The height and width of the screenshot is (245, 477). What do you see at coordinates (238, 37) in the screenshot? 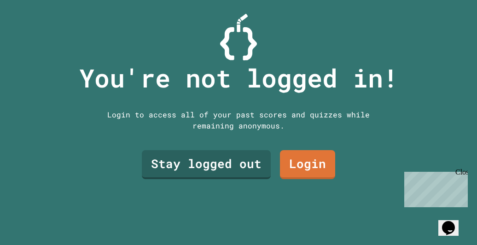
I see `img: Logo.svg` at bounding box center [238, 37].